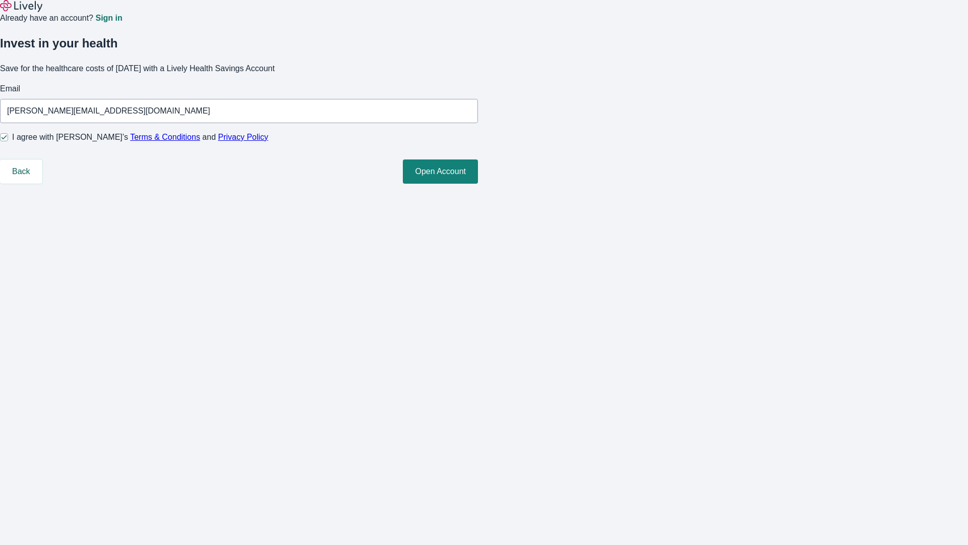  What do you see at coordinates (108, 18) in the screenshot?
I see `a: Sign in` at bounding box center [108, 18].